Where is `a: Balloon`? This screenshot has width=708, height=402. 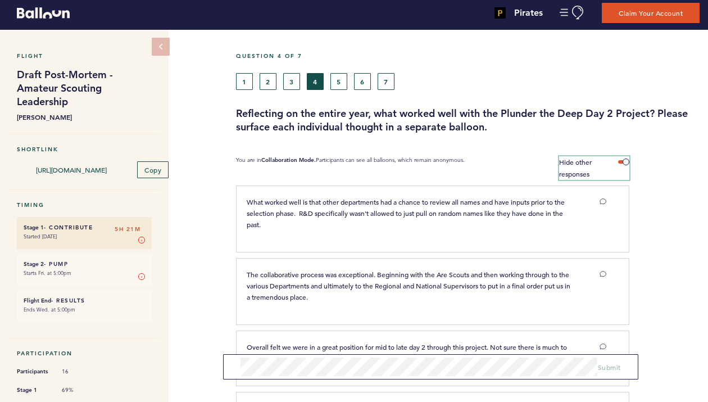
a: Balloon is located at coordinates (39, 12).